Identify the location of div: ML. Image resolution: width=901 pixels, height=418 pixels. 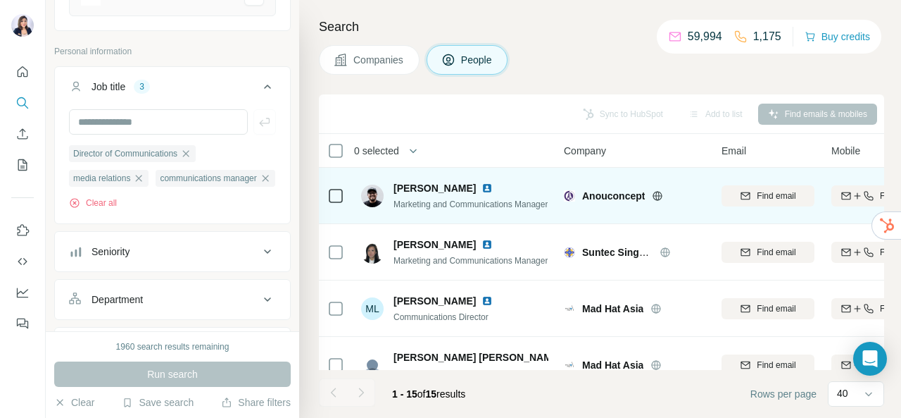
(372, 308).